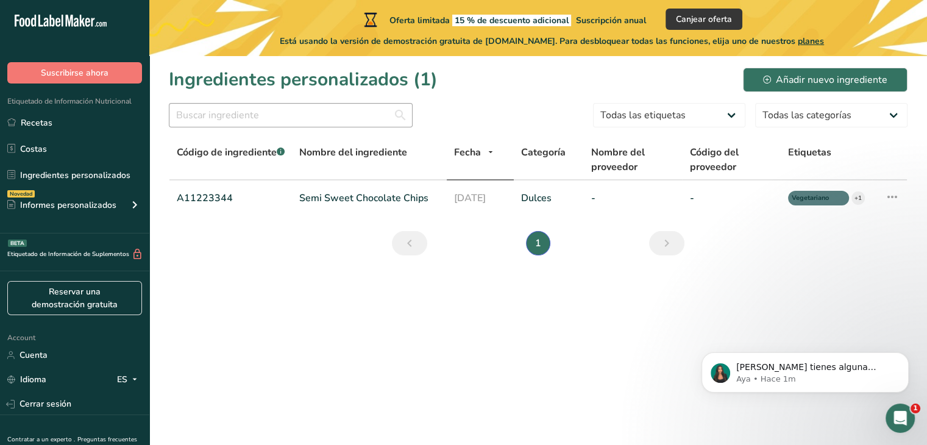 This screenshot has height=445, width=927. What do you see at coordinates (543, 152) in the screenshot?
I see `span: Categoría` at bounding box center [543, 152].